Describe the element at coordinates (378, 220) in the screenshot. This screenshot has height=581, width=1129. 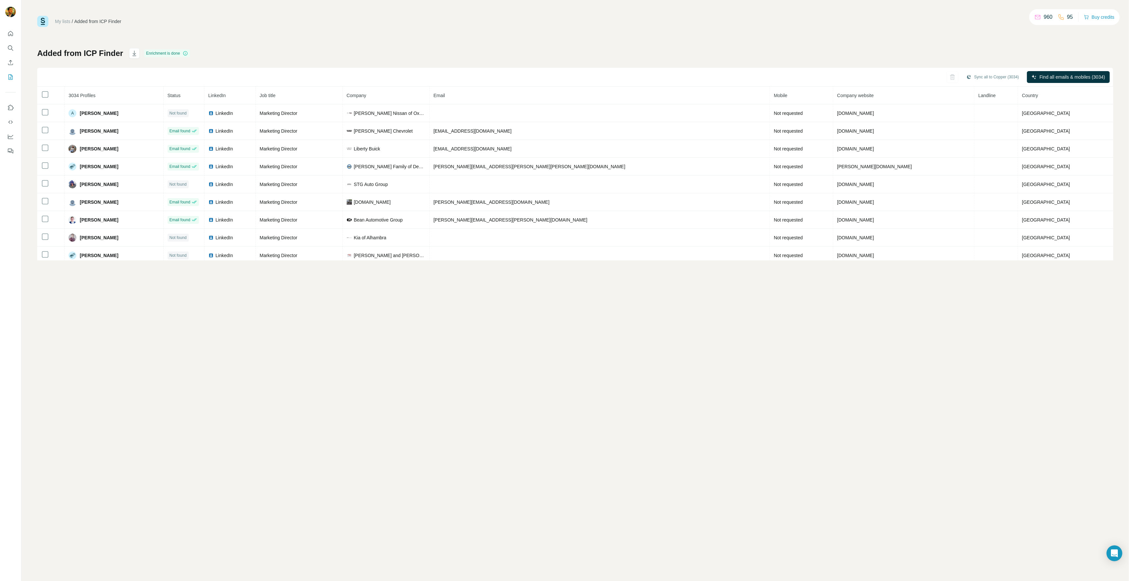
I see `span: Bean Automotive Group` at that location.